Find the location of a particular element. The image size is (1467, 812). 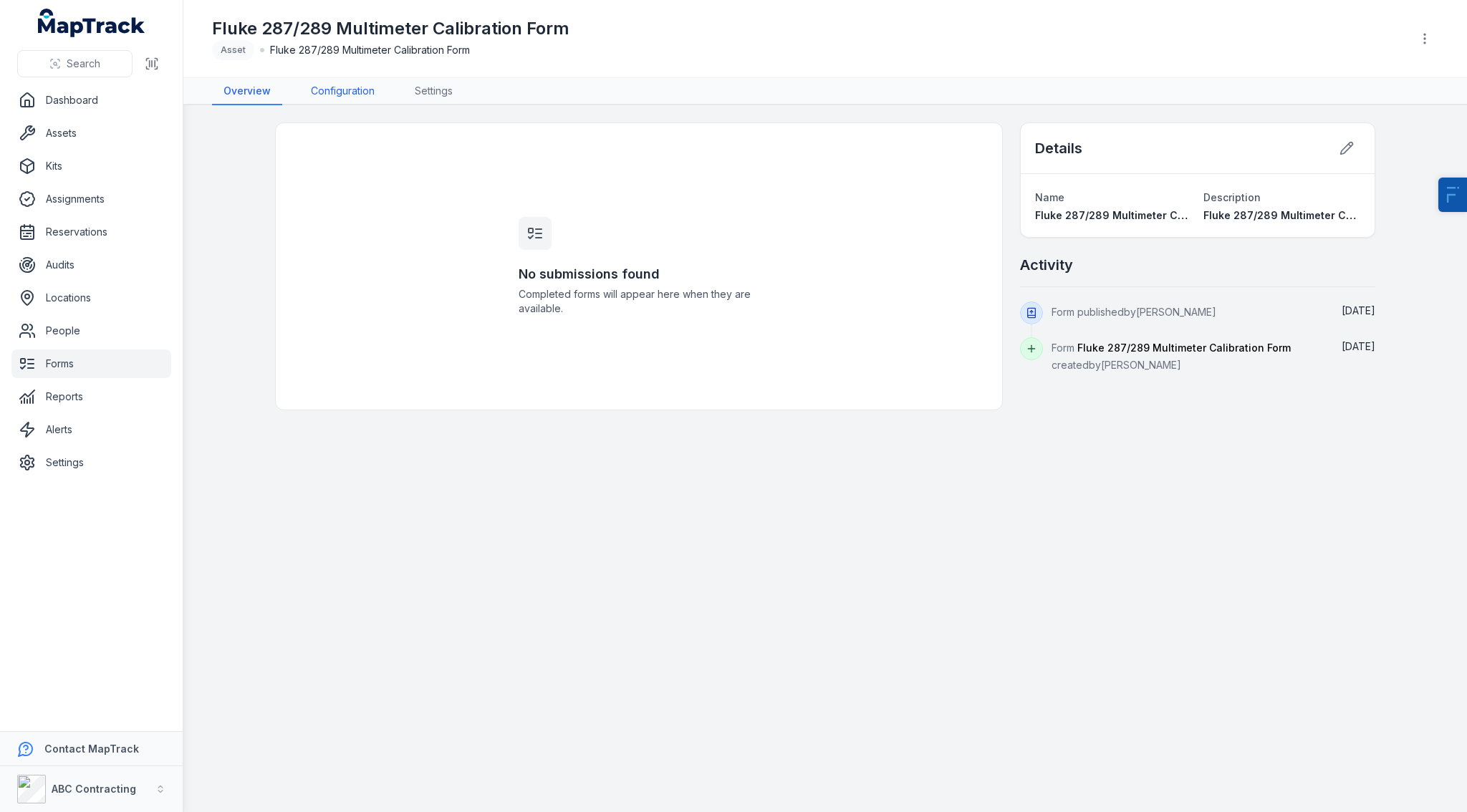

a: Assignments is located at coordinates (91, 199).